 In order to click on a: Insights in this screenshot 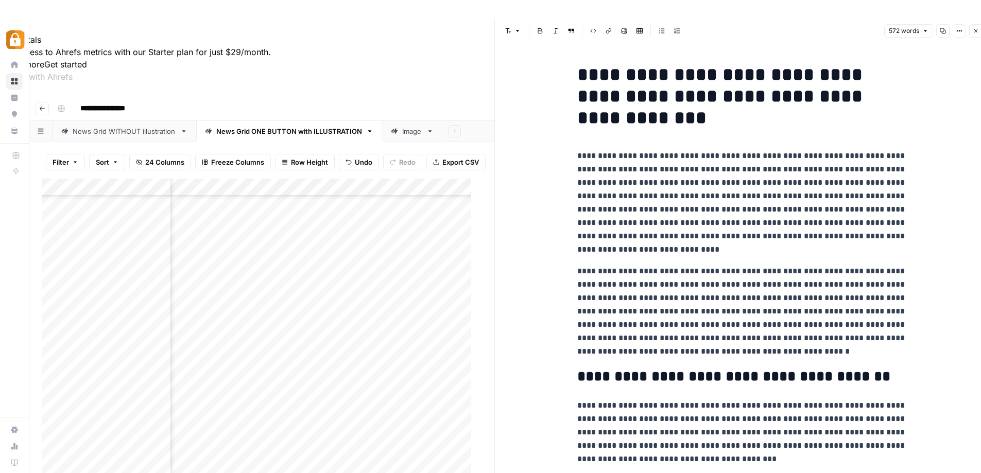, I will do `click(14, 98)`.